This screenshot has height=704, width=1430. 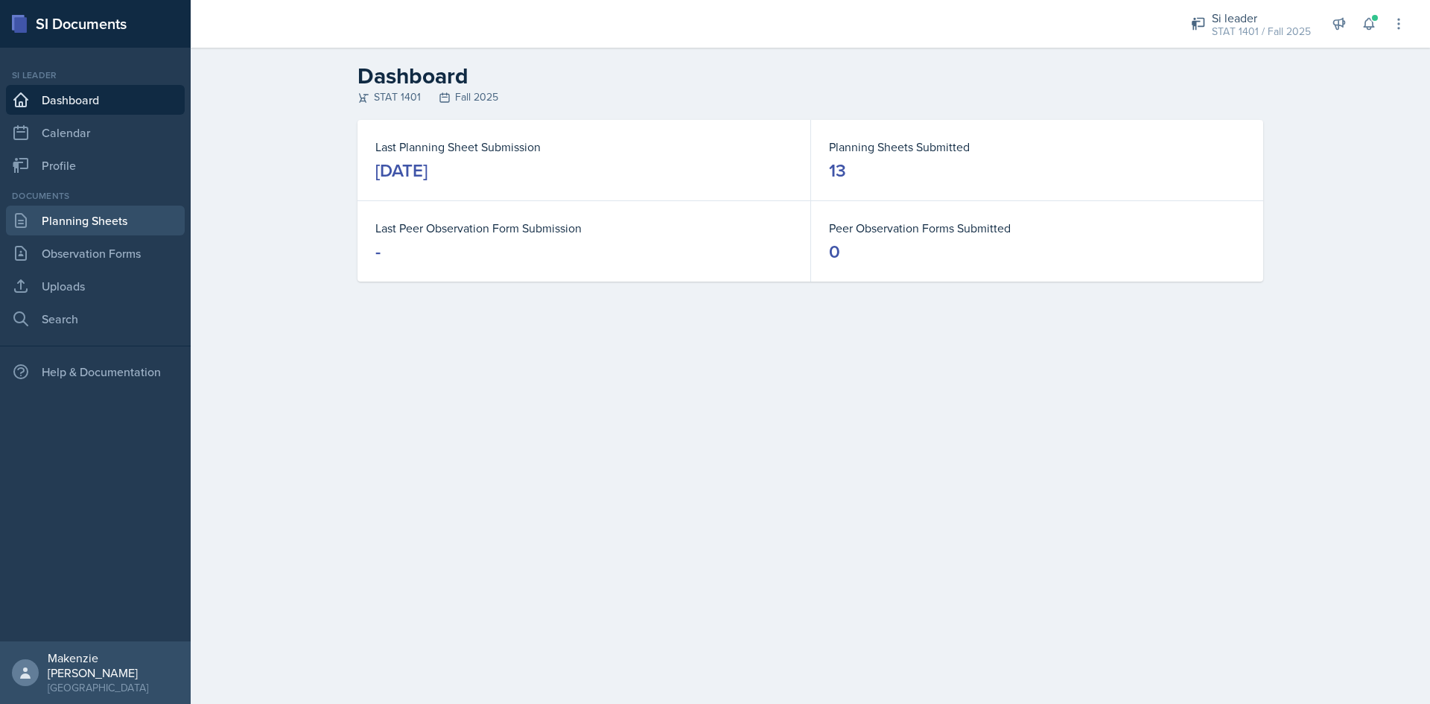 What do you see at coordinates (584, 147) in the screenshot?
I see `dt: Last Planning Sheet Submission` at bounding box center [584, 147].